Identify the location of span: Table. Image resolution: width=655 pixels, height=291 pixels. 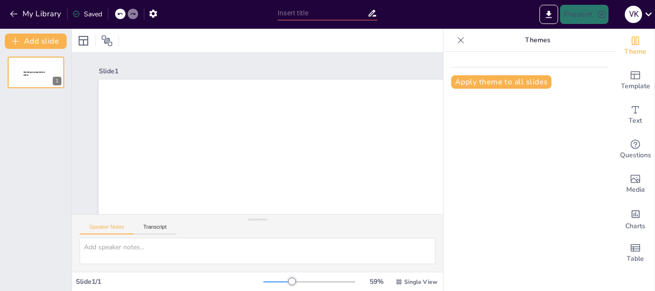
(636, 259).